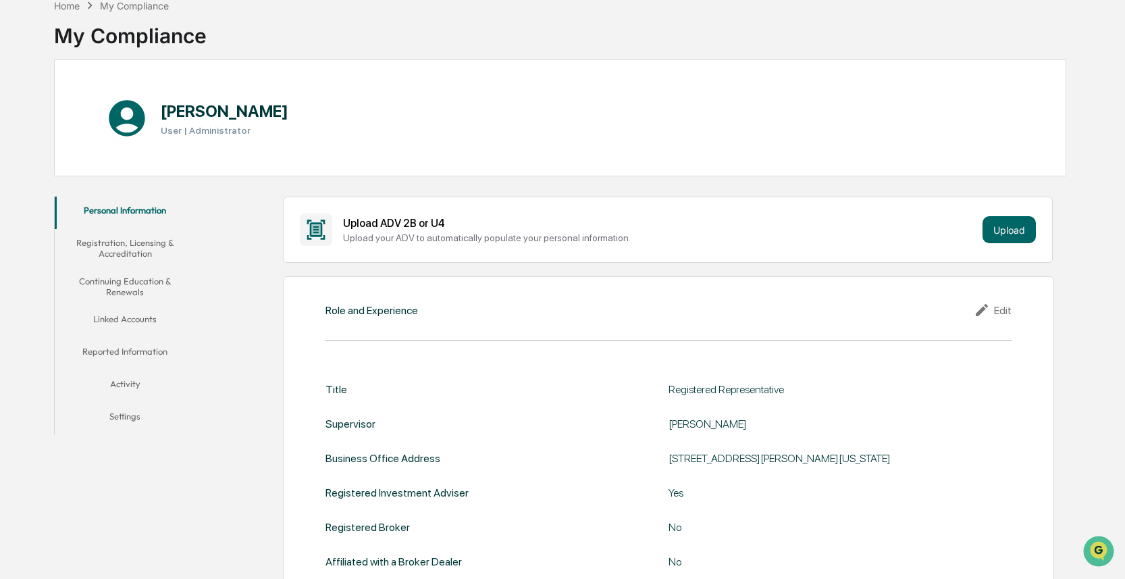  Describe the element at coordinates (125, 419) in the screenshot. I see `button: Settings` at that location.